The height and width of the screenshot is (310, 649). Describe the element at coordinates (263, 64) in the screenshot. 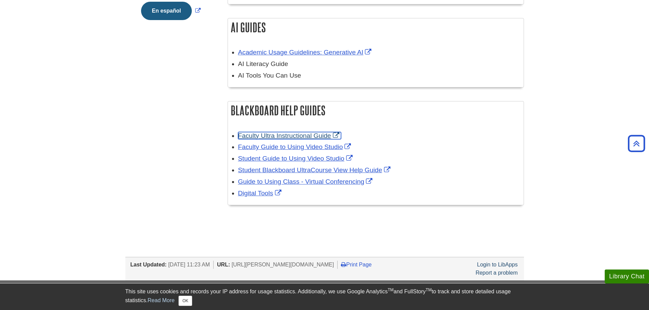

I see `span: AI Literacy Guide` at that location.